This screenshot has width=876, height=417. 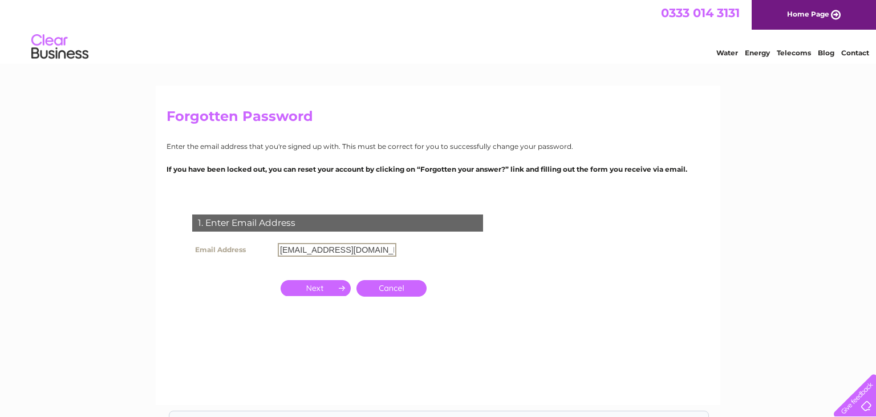 What do you see at coordinates (700, 13) in the screenshot?
I see `a: 0333 014 3131` at bounding box center [700, 13].